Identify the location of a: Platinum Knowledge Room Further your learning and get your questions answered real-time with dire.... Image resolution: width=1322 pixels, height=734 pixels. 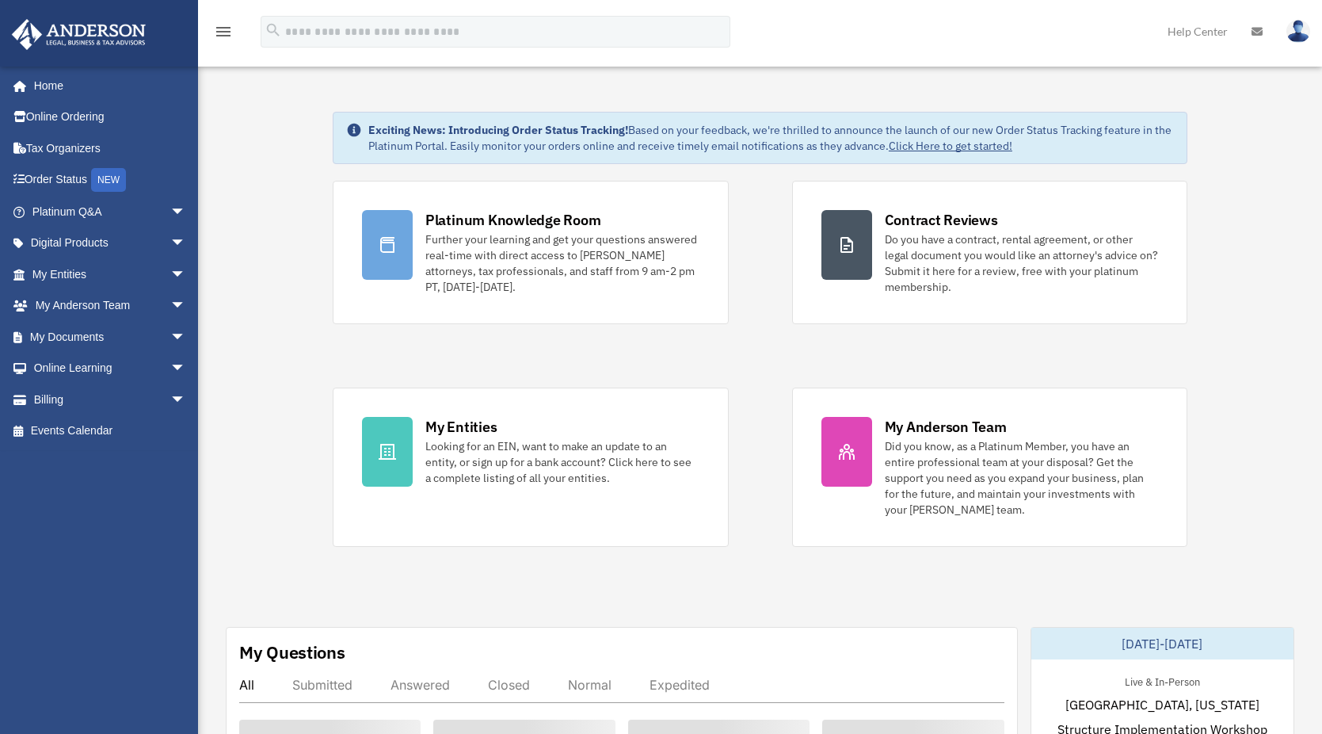
(531, 252).